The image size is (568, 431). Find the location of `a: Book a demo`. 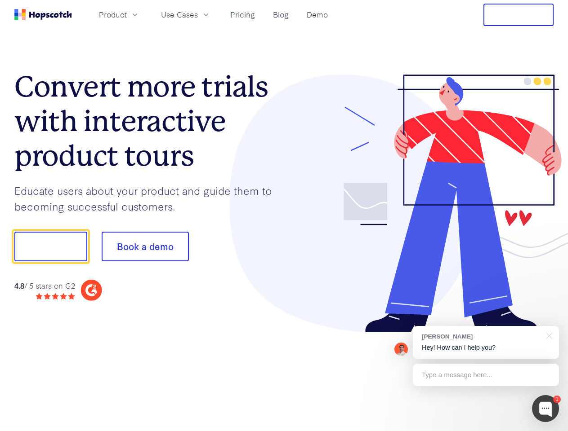

a: Book a demo is located at coordinates (145, 247).